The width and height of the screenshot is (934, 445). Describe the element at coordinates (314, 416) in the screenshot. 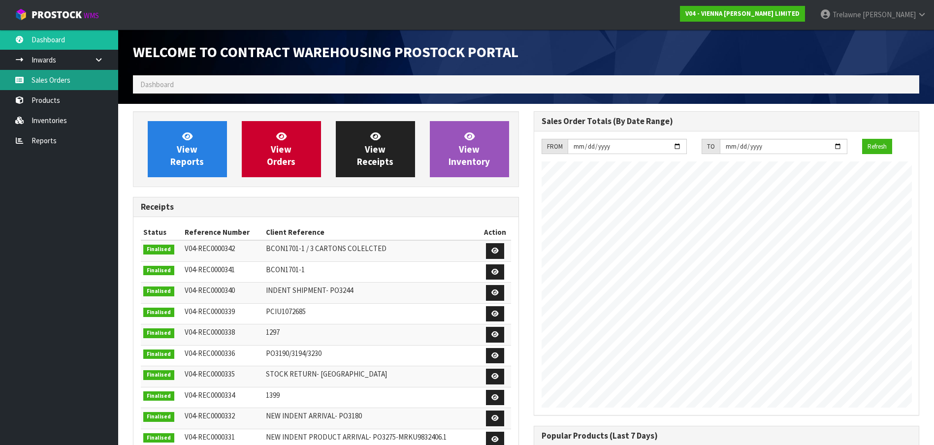

I see `span: NEW INDENT ARRIVAL- PO3180` at that location.